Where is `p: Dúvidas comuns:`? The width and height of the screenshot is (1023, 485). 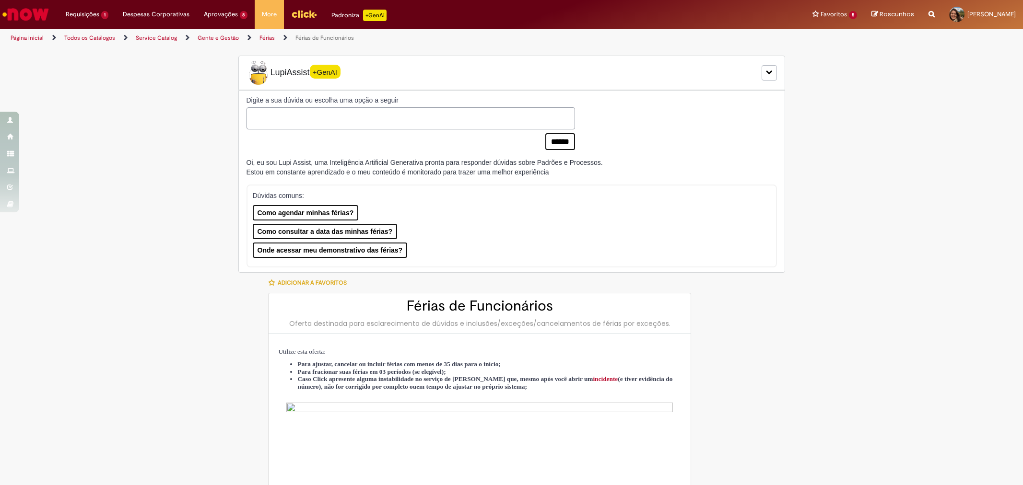 p: Dúvidas comuns: is located at coordinates (504, 196).